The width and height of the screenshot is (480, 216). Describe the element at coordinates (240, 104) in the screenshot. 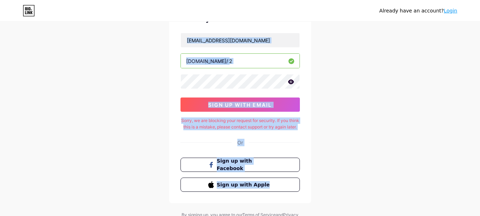

I see `span: sign up with email` at that location.